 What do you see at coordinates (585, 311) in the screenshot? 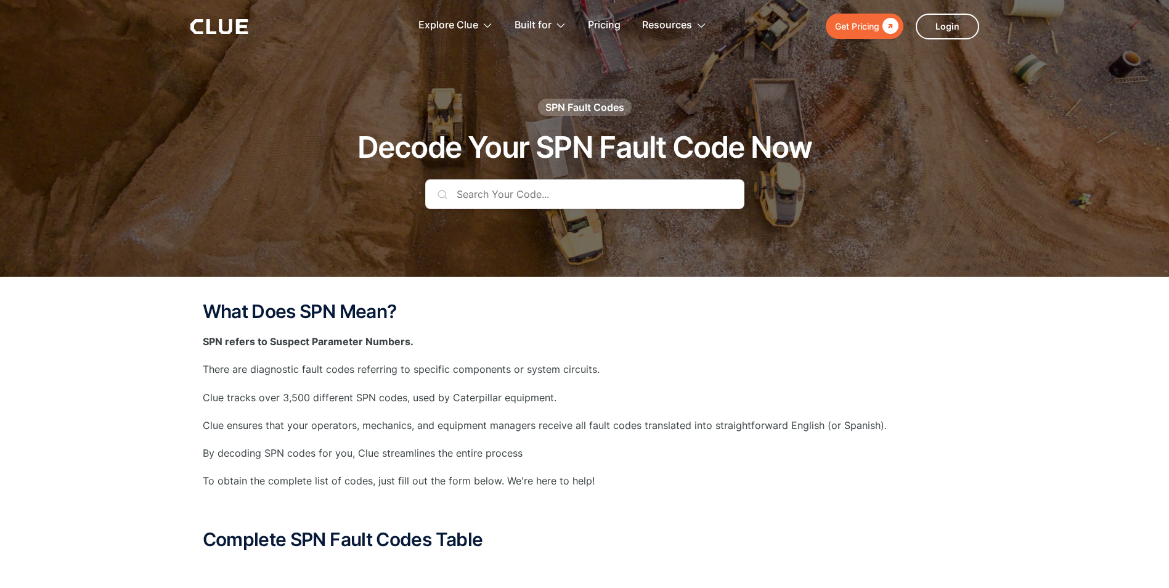
I see `h2: What Does SPN Mean?` at bounding box center [585, 311].